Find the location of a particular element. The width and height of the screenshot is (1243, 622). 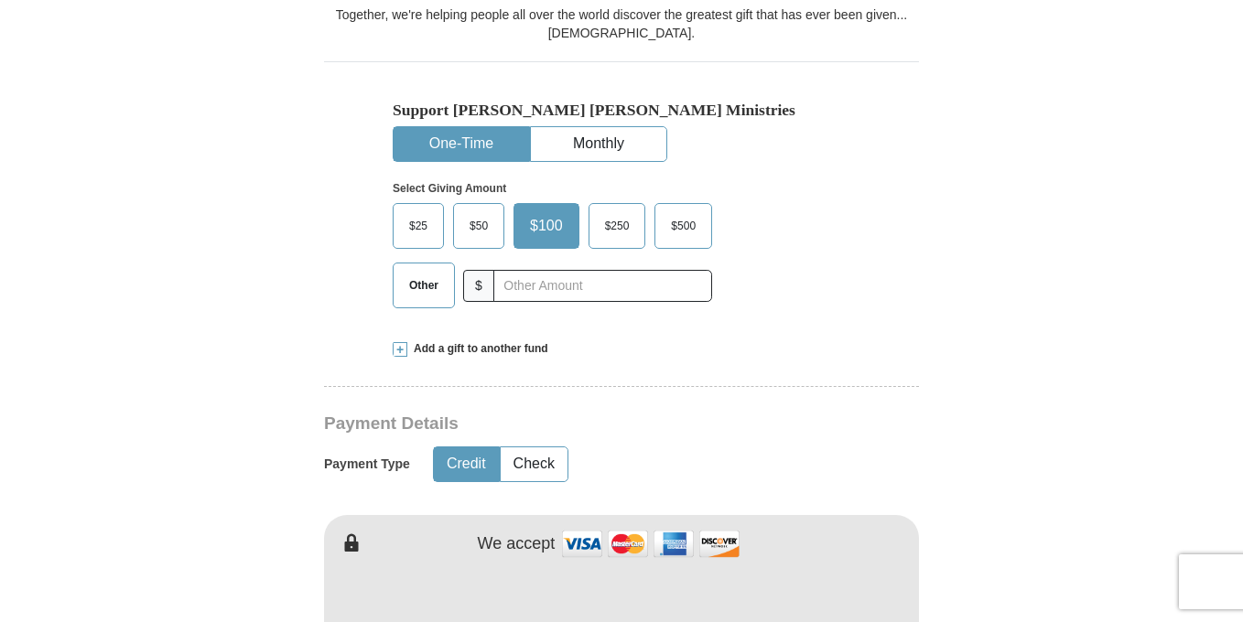

strong: Select Giving Amount is located at coordinates (449, 188).